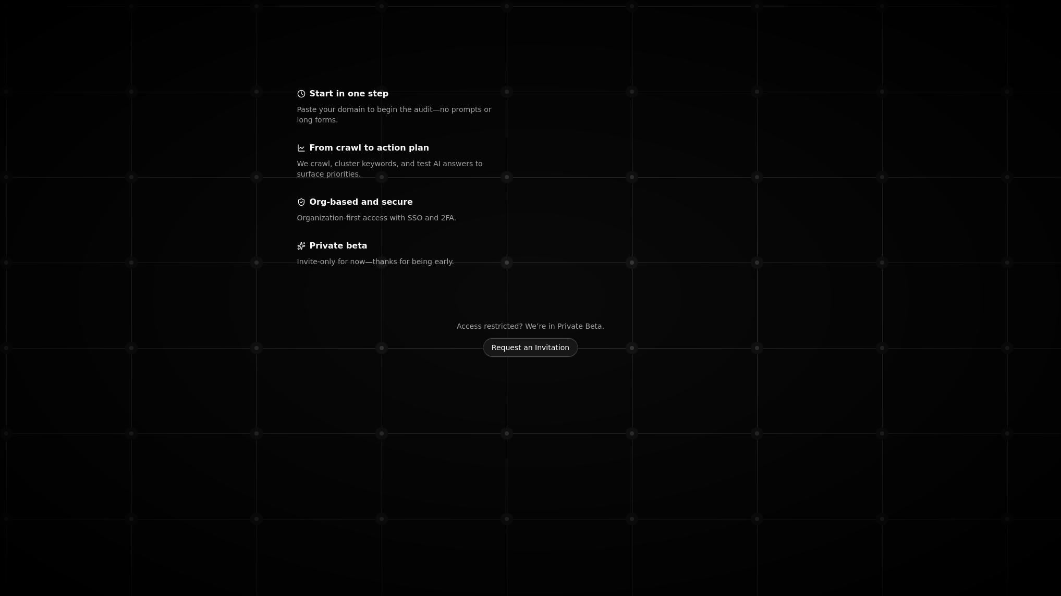 Image resolution: width=1061 pixels, height=596 pixels. Describe the element at coordinates (370, 148) in the screenshot. I see `p: From crawl to action plan` at that location.